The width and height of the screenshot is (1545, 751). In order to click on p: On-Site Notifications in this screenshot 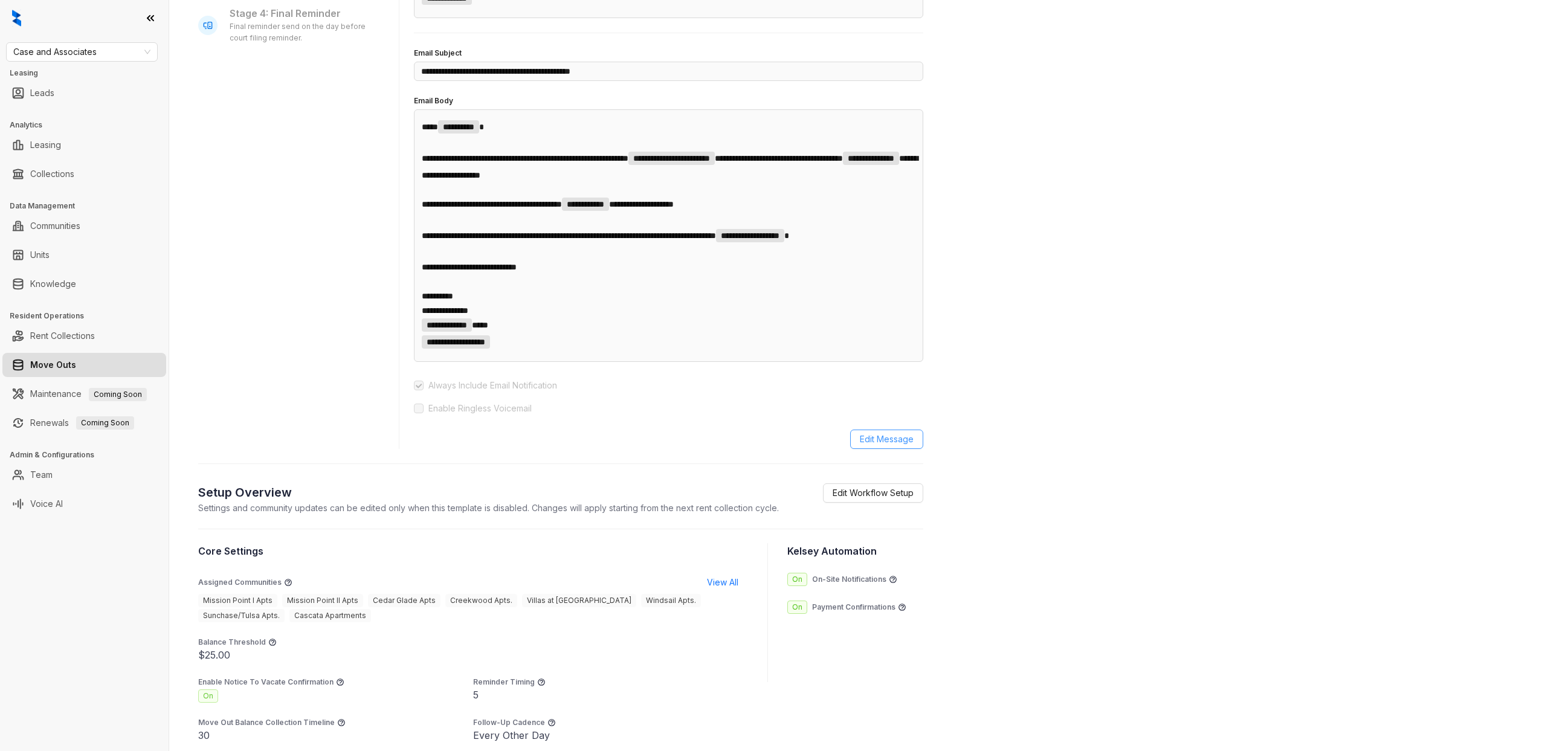, I will do `click(849, 579)`.